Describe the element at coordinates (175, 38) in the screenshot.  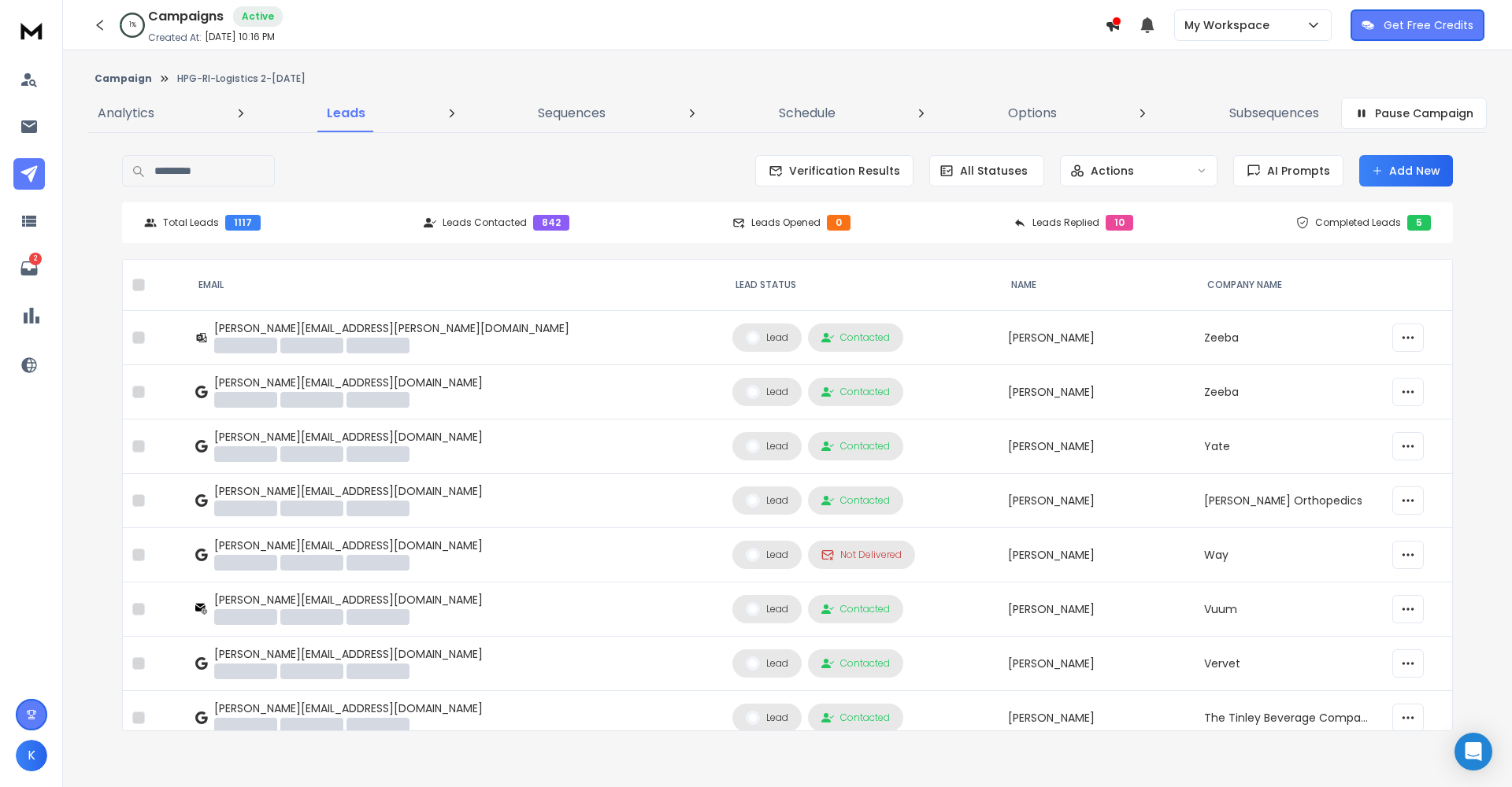
I see `p: Created At:` at that location.